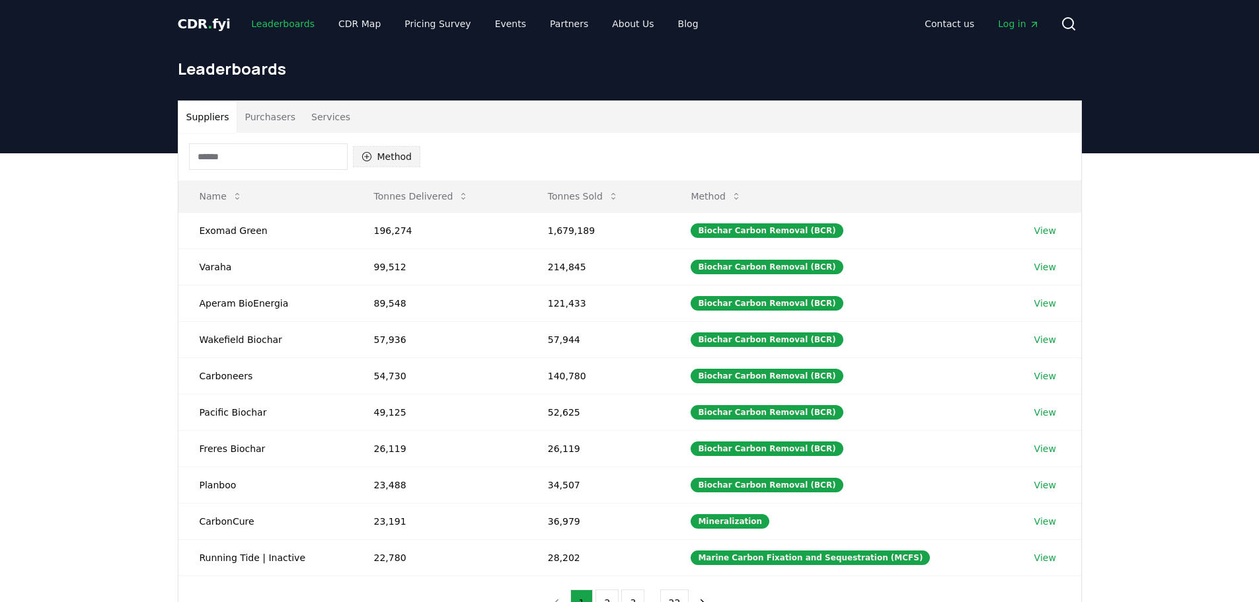 Image resolution: width=1259 pixels, height=602 pixels. Describe the element at coordinates (266, 412) in the screenshot. I see `td: Pacific Biochar` at that location.